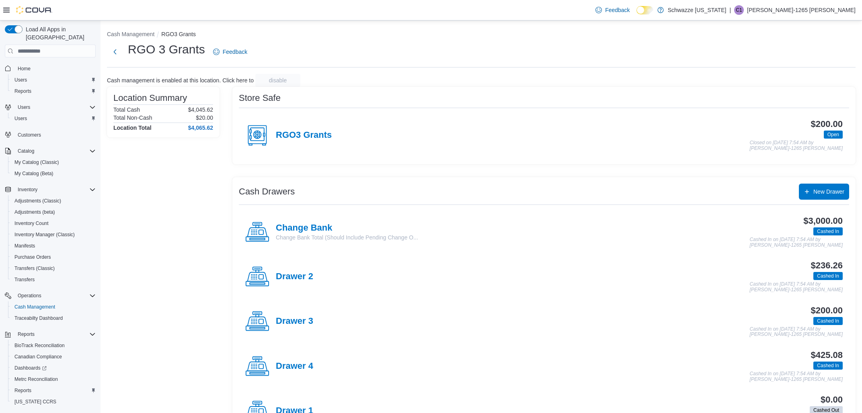  I want to click on h6: Total Cash, so click(127, 110).